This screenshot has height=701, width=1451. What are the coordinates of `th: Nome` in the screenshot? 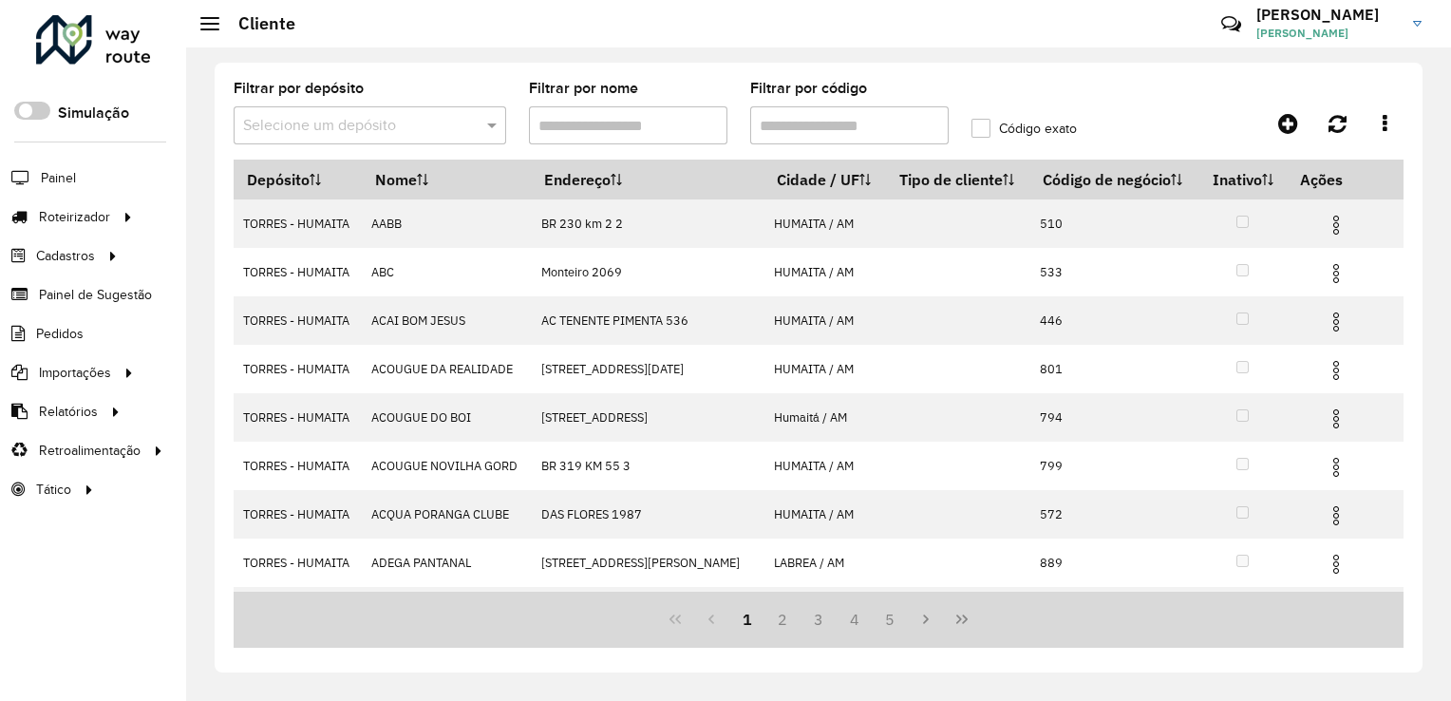 It's located at (446, 180).